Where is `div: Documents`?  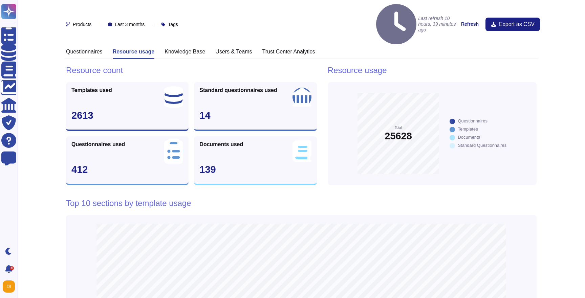 div: Documents is located at coordinates (469, 137).